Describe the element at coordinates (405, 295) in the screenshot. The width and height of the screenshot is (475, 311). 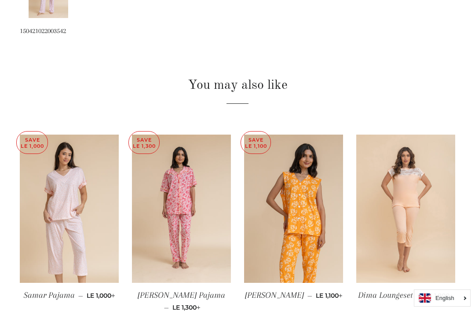
I see `a: Dima Loungeset — LE 1,800` at that location.